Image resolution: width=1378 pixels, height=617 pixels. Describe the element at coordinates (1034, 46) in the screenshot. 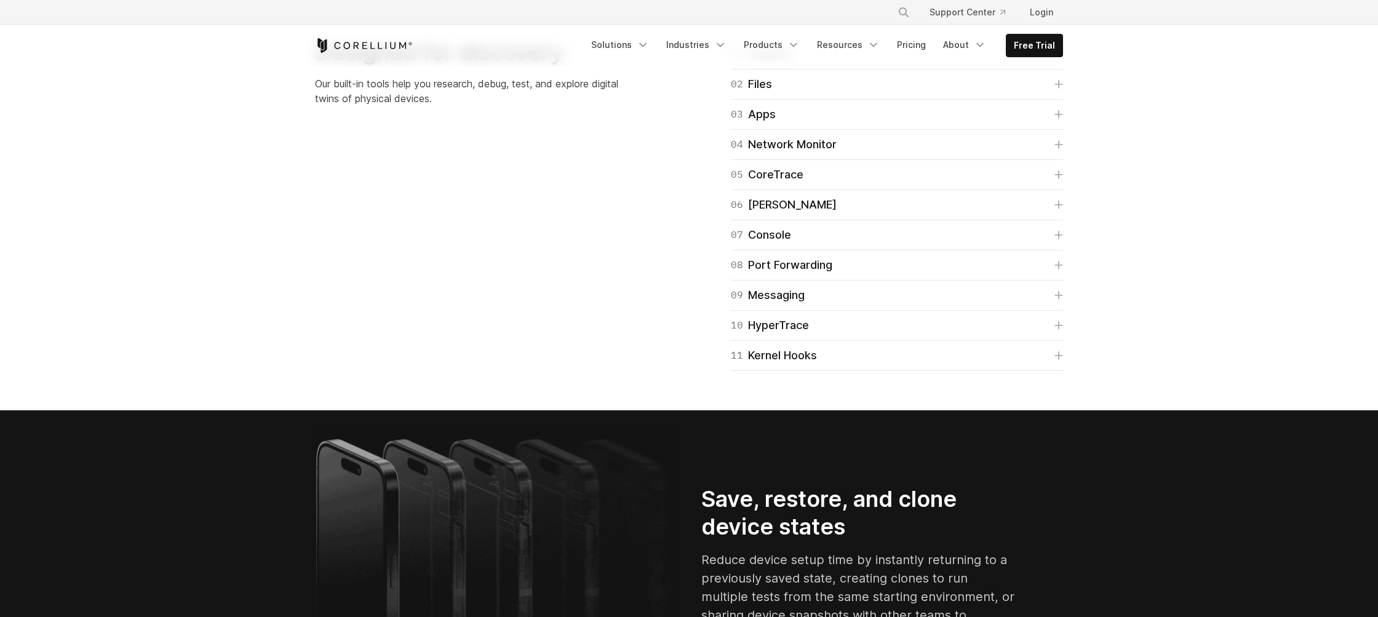

I see `a: Free Trial` at that location.